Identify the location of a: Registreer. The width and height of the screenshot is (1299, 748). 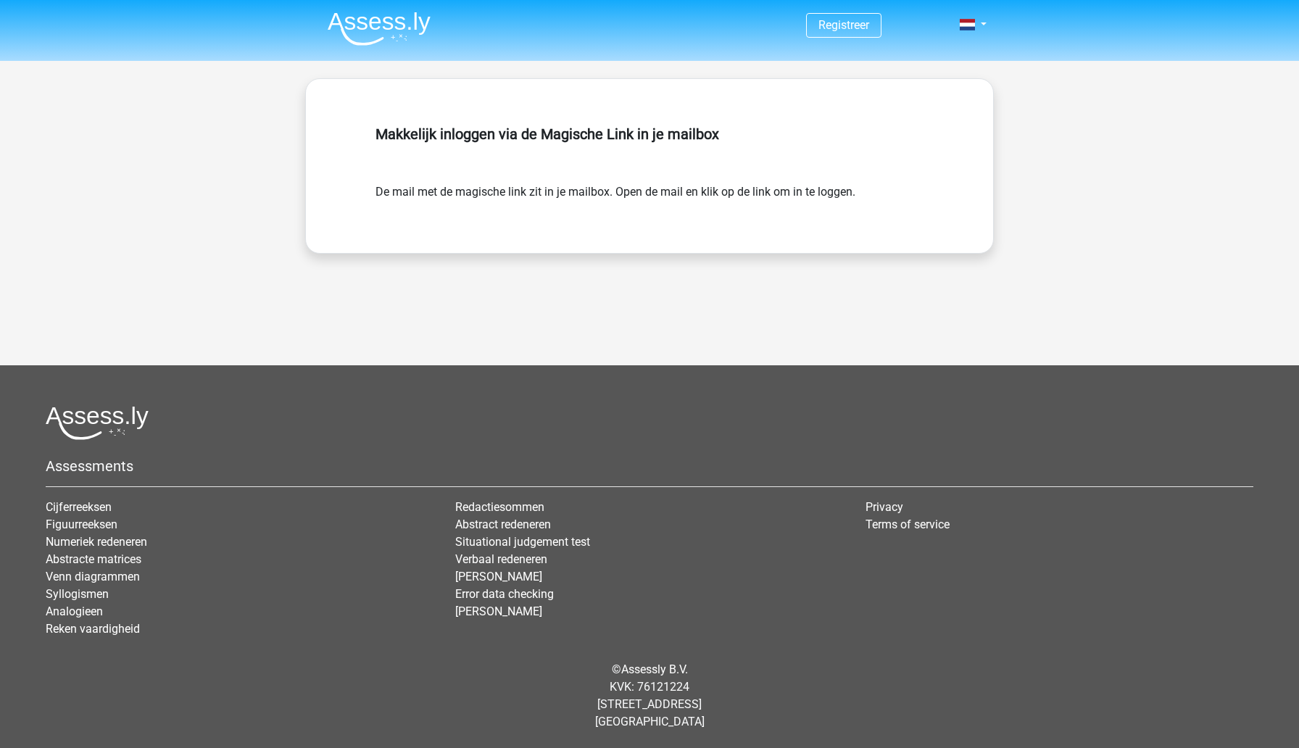
(844, 25).